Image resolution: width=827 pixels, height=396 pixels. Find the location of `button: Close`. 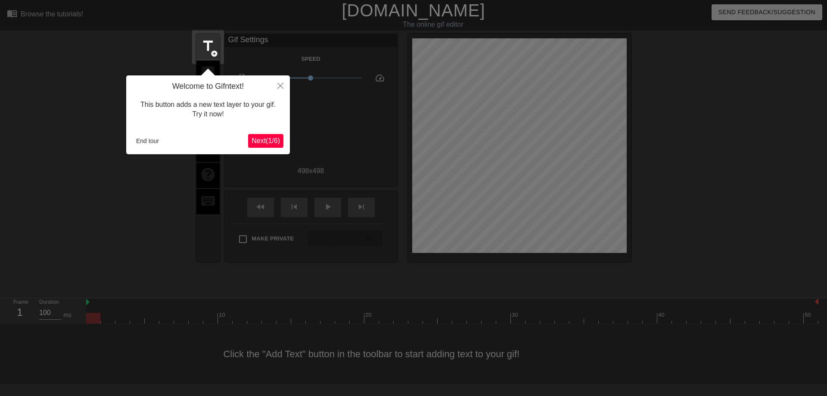

button: Close is located at coordinates (281, 85).